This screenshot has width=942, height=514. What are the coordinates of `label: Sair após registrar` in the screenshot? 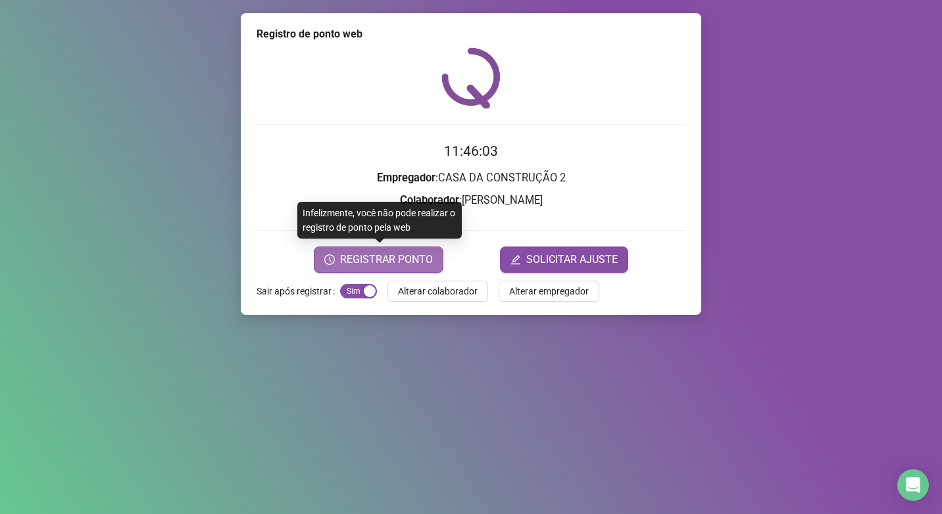 It's located at (298, 291).